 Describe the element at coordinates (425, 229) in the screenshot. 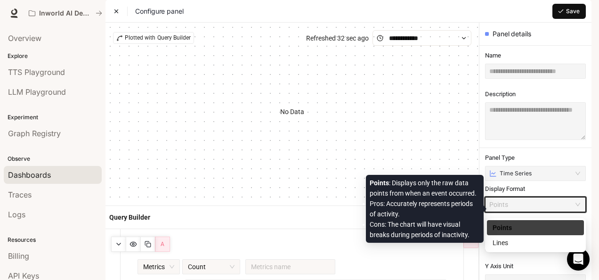

I see `li: Cons: The chart will have visual breaks during periods of inactivity.` at that location.